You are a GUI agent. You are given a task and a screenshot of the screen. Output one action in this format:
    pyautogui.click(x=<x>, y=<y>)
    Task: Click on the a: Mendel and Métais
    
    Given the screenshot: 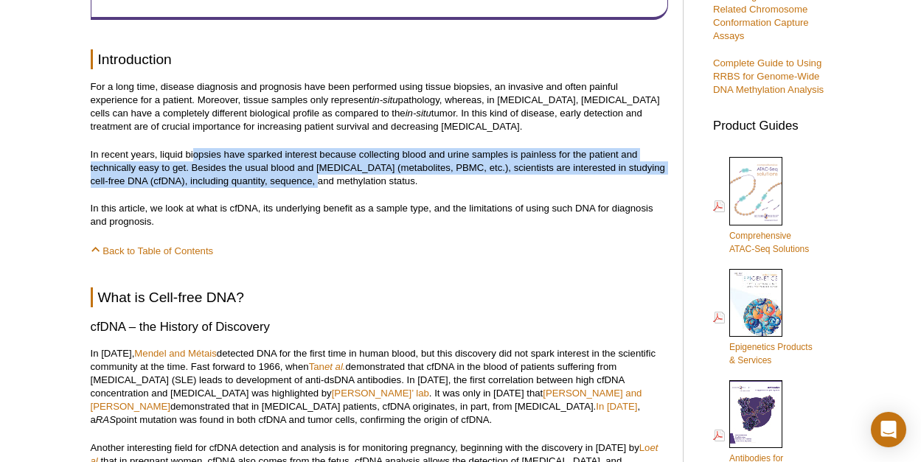 What is the action you would take?
    pyautogui.click(x=175, y=353)
    